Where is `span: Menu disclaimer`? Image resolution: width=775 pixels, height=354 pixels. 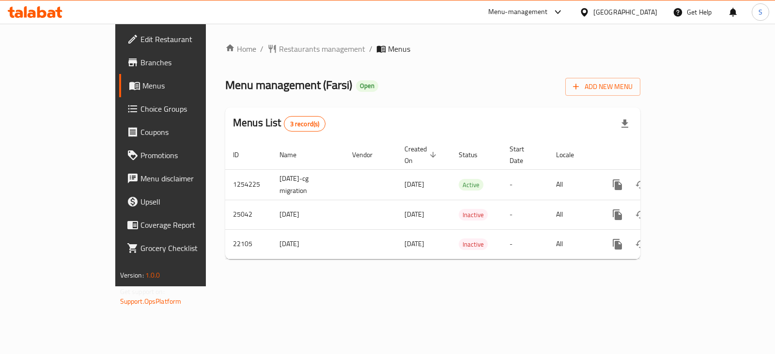
span: Menu disclaimer is located at coordinates (188, 179).